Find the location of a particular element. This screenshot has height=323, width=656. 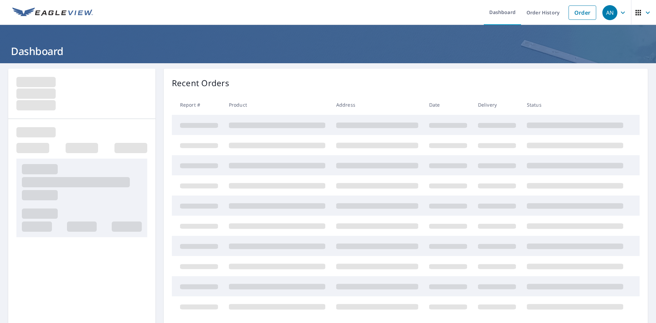

th: Status is located at coordinates (575, 105).